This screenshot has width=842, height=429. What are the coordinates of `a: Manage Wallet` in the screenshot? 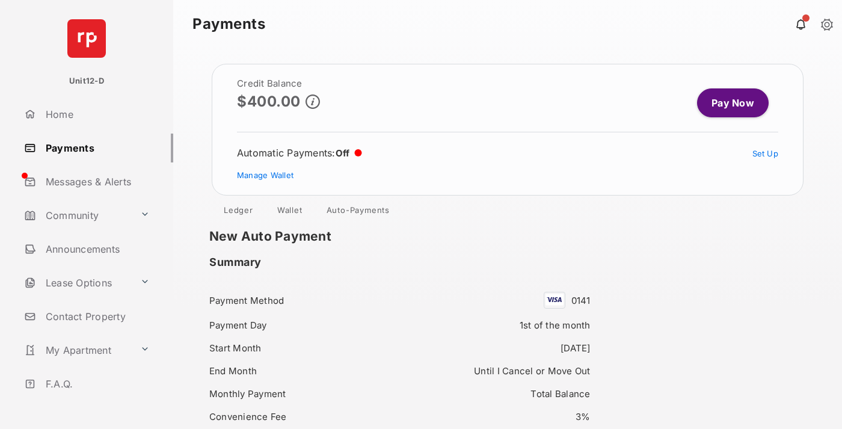 It's located at (265, 175).